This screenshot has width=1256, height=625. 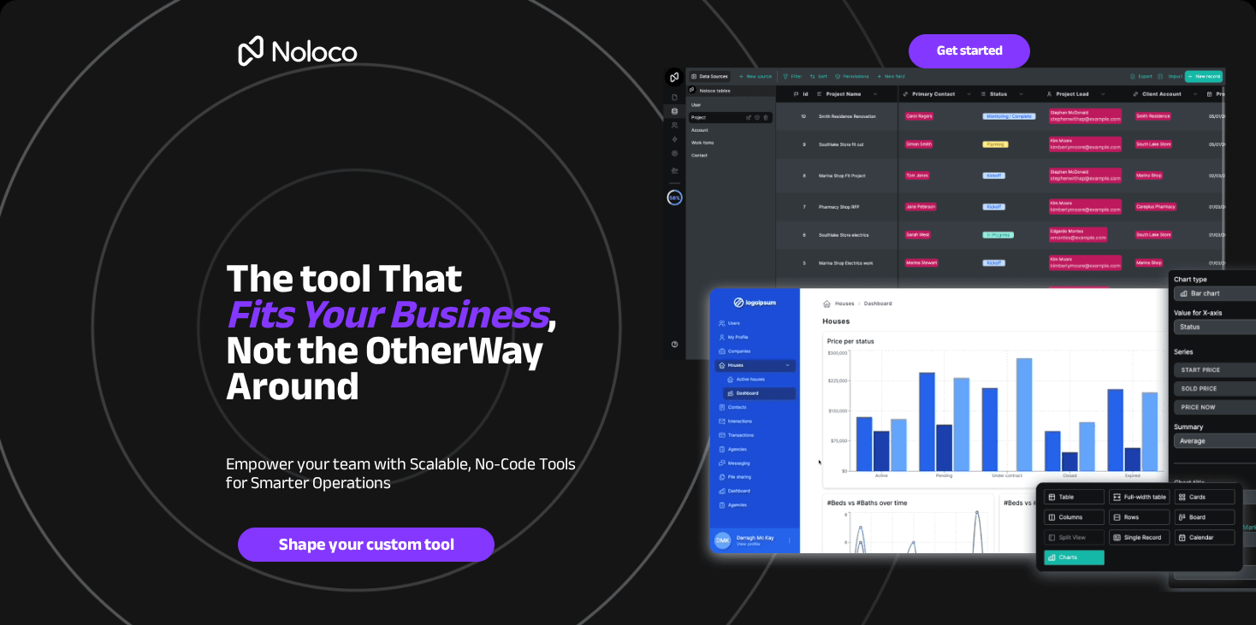 I want to click on span: ble, No-Code Tools for Smarter Operations, so click(x=400, y=473).